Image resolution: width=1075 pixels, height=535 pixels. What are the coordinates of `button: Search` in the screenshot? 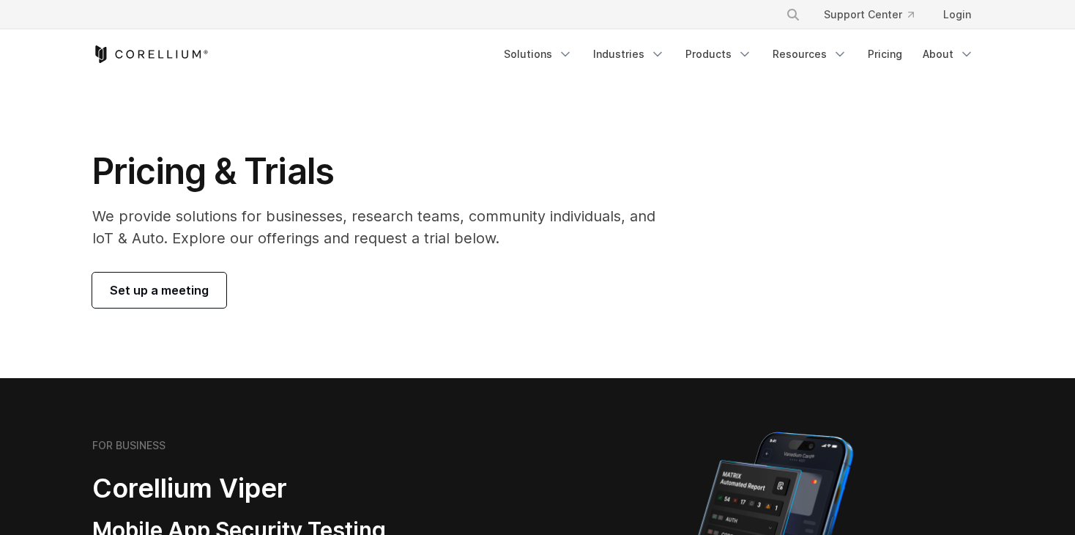 It's located at (793, 15).